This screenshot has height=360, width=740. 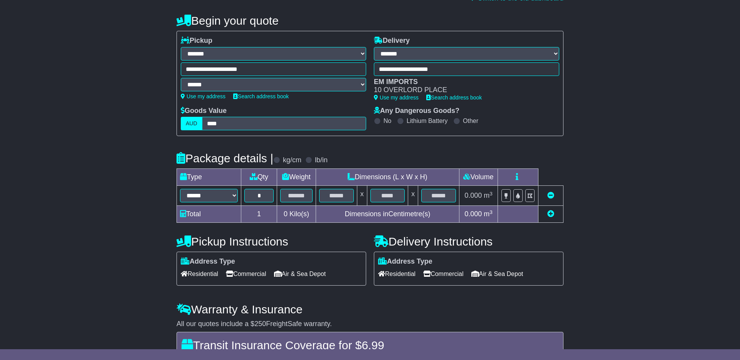 What do you see at coordinates (191, 123) in the screenshot?
I see `label: AUD` at bounding box center [191, 123].